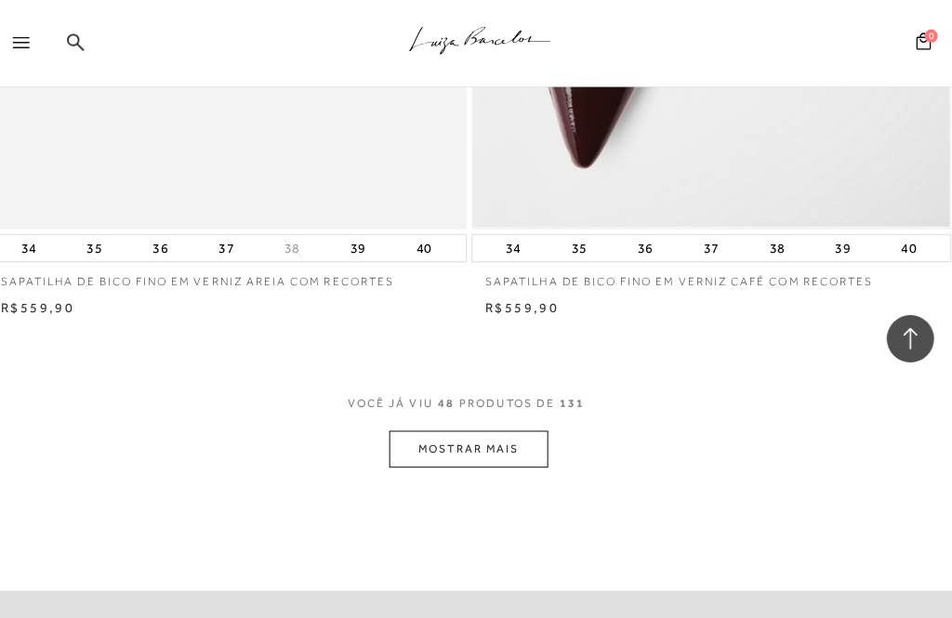  I want to click on button: MOSTRAR MAIS, so click(476, 441).